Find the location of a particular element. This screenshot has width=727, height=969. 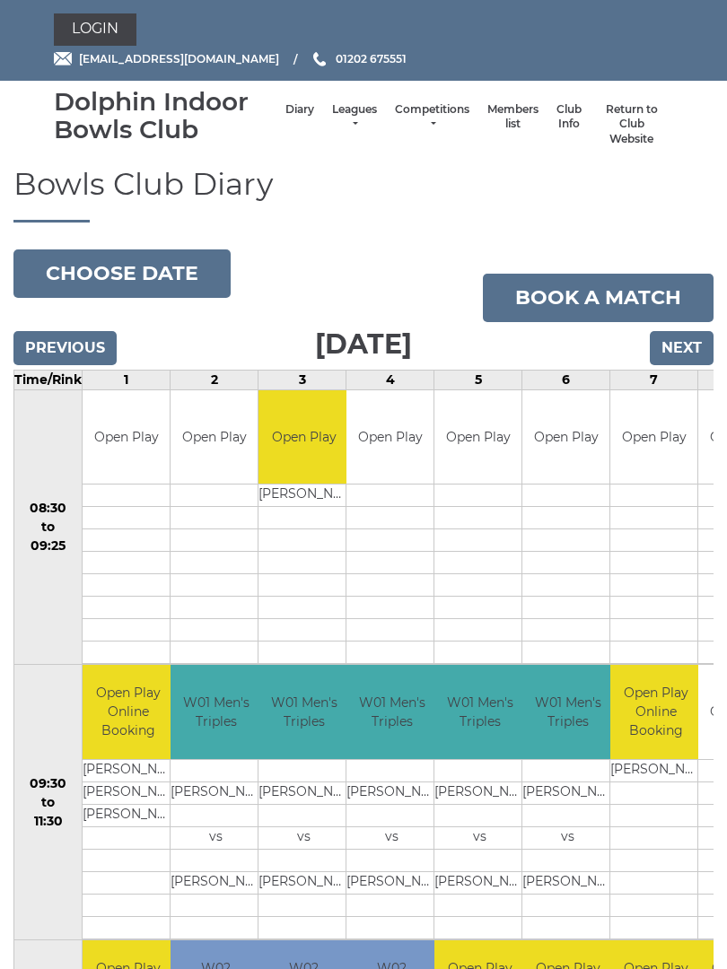

input: Next is located at coordinates (681, 348).